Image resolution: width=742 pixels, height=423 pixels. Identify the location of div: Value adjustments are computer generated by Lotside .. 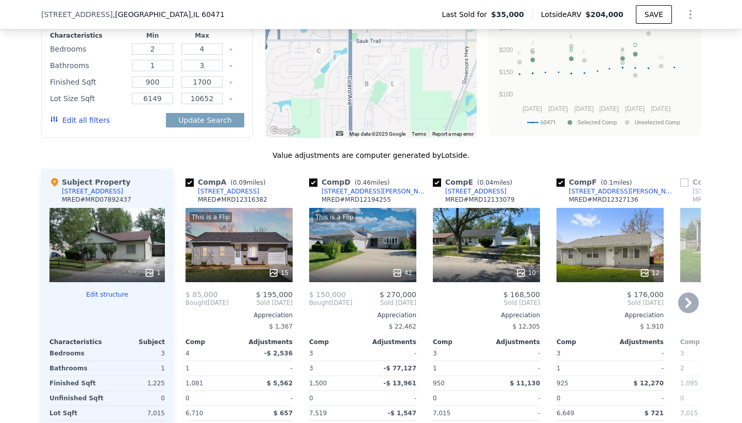
(371, 155).